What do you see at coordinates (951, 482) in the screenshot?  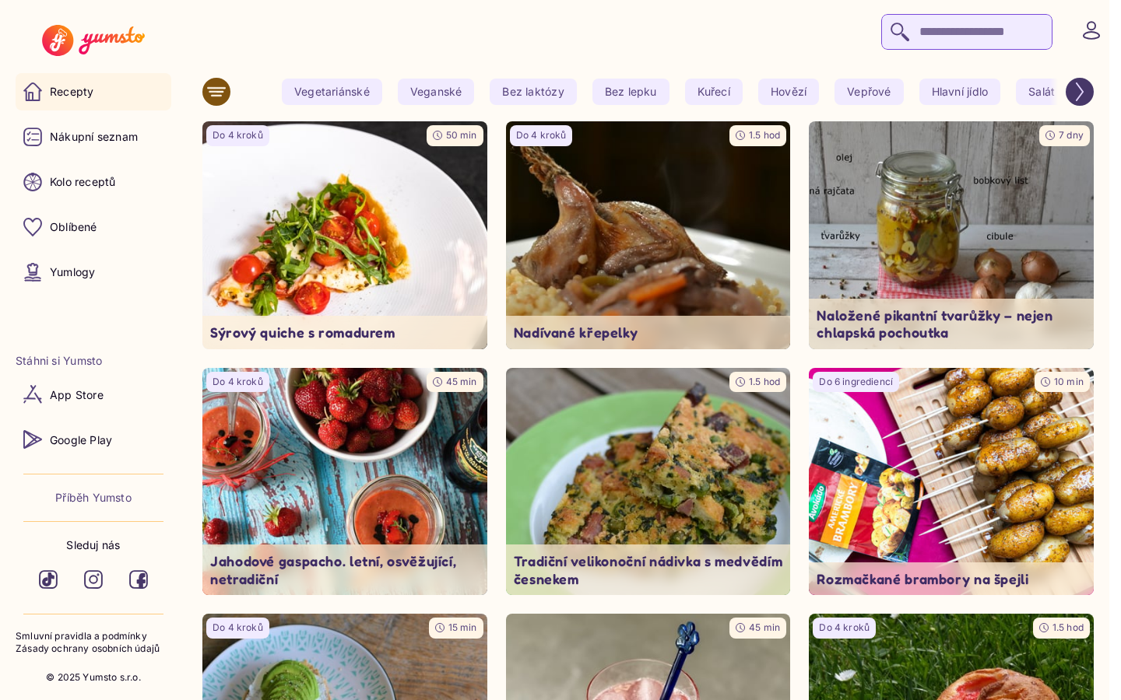 I see `a: undefinedDo 6 ingrediencí10 minRozmačkané brambory na špejli` at bounding box center [951, 482].